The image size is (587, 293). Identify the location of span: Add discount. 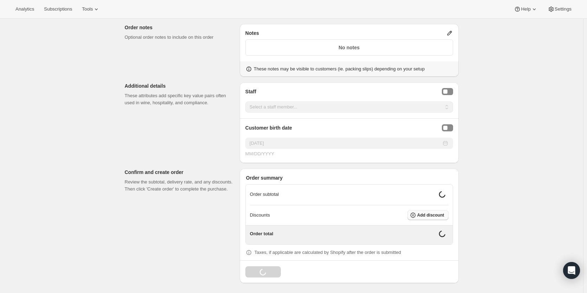
(431, 215).